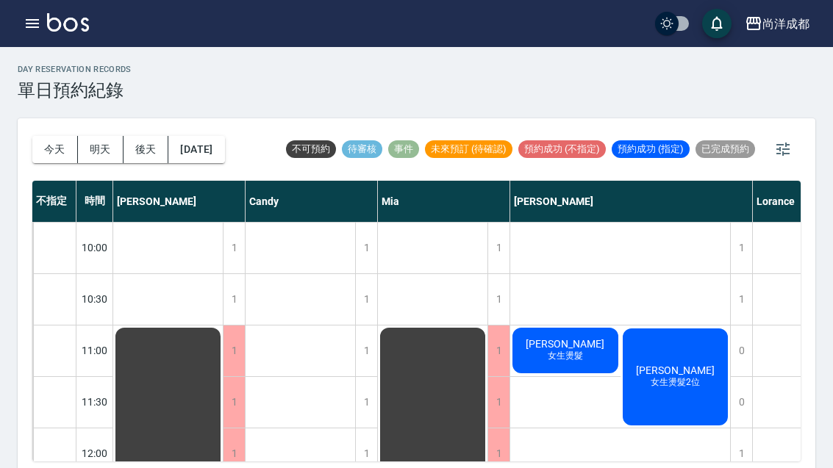 The width and height of the screenshot is (833, 468). What do you see at coordinates (777, 24) in the screenshot?
I see `button: 尚洋成都` at bounding box center [777, 24].